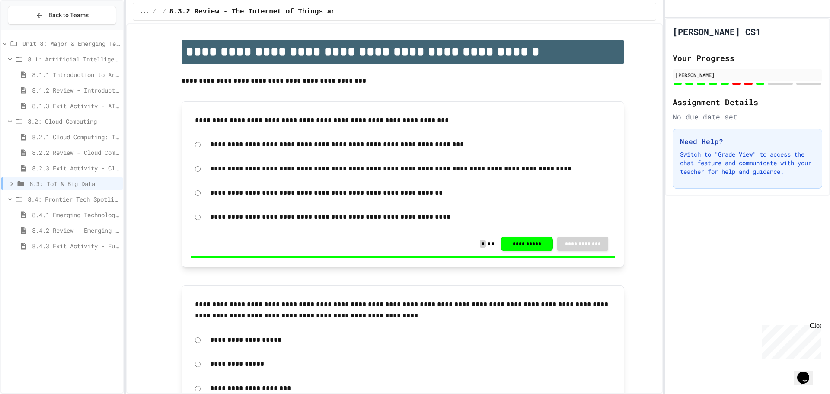 This screenshot has height=394, width=830. Describe the element at coordinates (76, 246) in the screenshot. I see `span: 8.4.3 Exit Activity - Future Tech Challenge` at that location.